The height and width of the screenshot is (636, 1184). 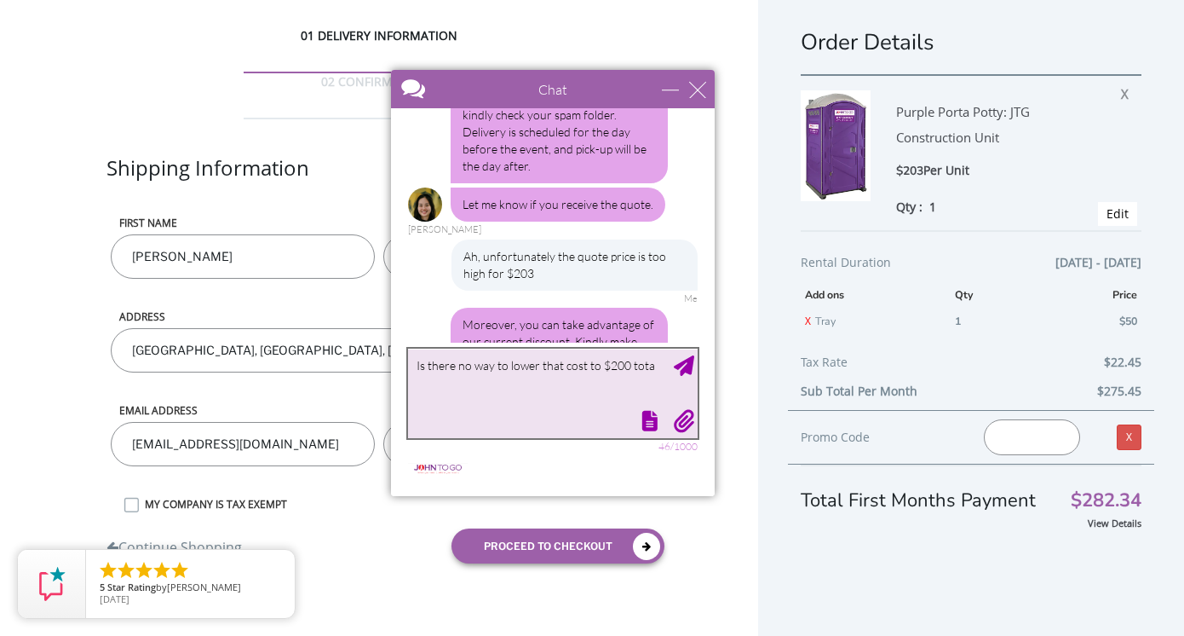 What do you see at coordinates (1129, 91) in the screenshot?
I see `span: X` at bounding box center [1129, 91].